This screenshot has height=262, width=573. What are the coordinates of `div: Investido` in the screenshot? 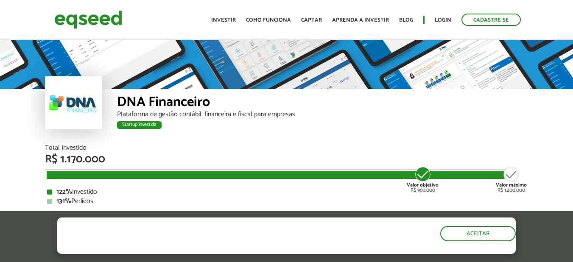 It's located at (287, 192).